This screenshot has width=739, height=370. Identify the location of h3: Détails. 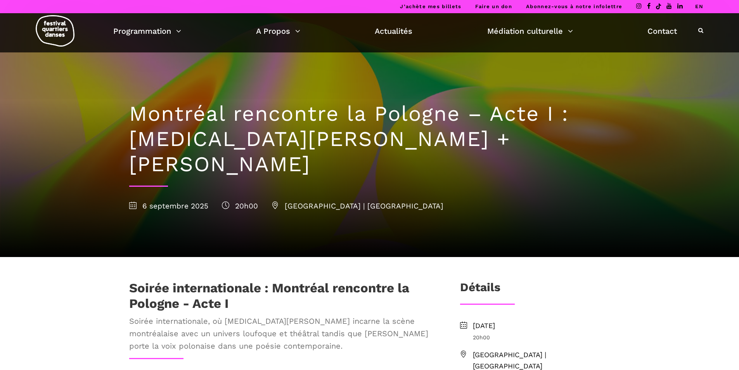
(481, 290).